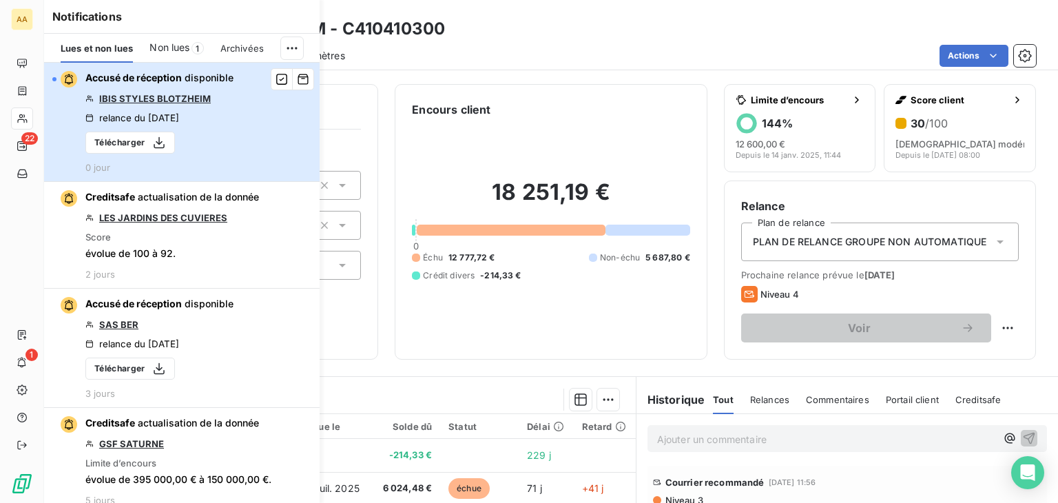  Describe the element at coordinates (551, 199) in the screenshot. I see `h2: 18 251,19 €` at that location.